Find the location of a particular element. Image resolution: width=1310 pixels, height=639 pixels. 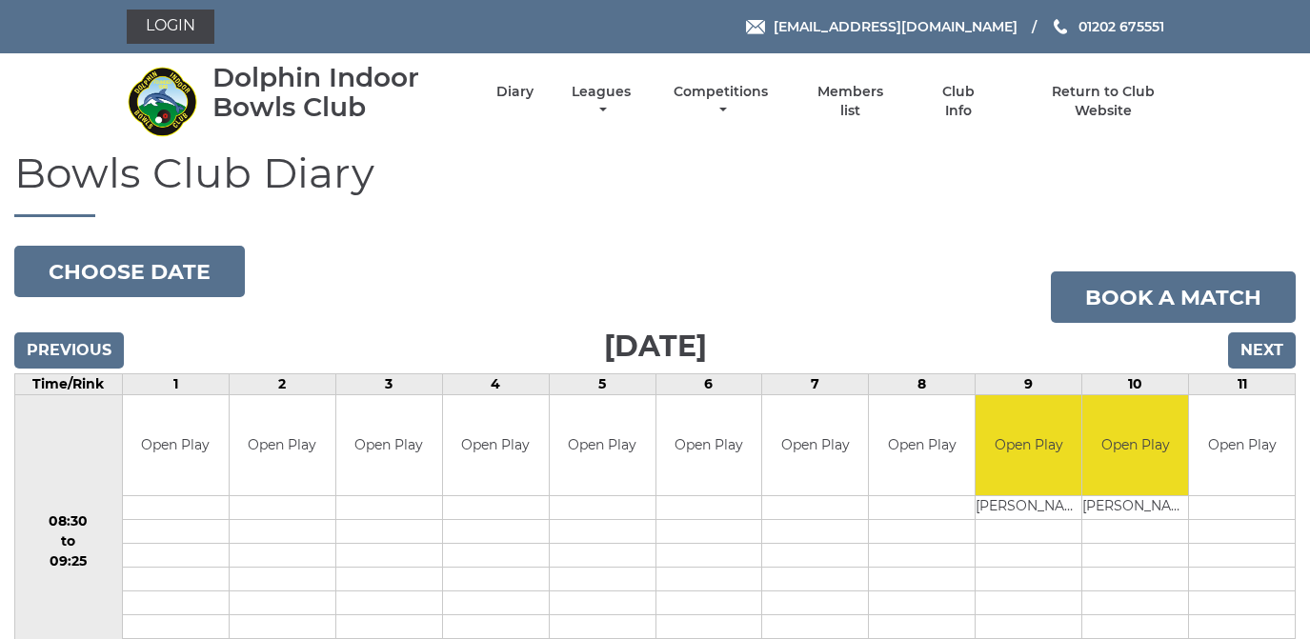

td: 1 is located at coordinates (175, 385).